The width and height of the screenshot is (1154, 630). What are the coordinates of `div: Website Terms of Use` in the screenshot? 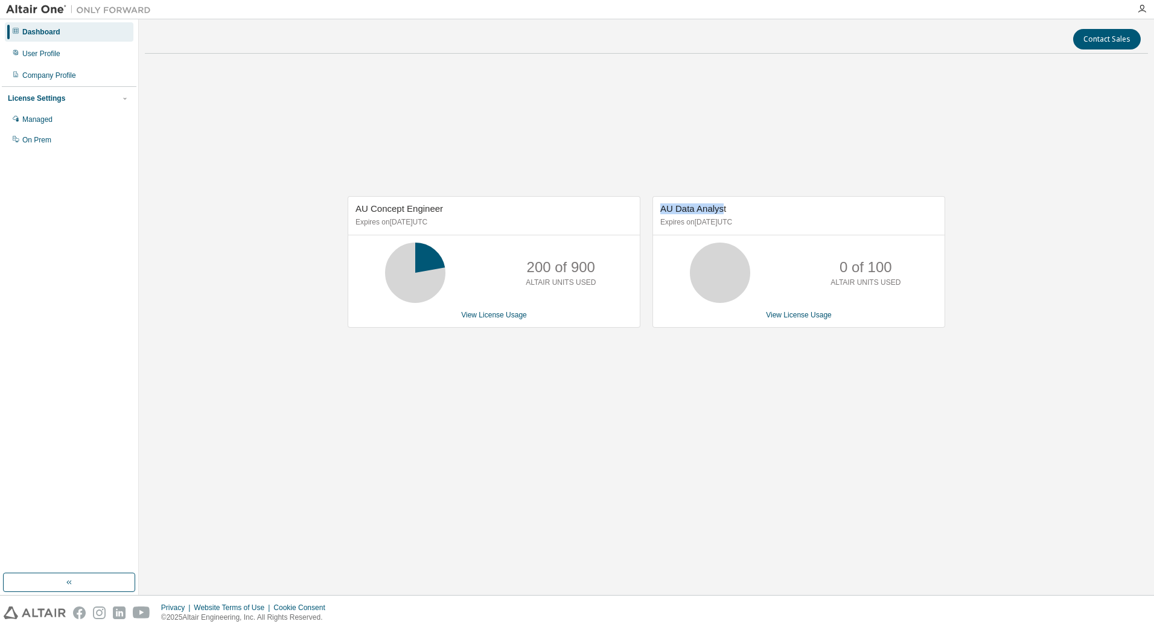 It's located at (234, 608).